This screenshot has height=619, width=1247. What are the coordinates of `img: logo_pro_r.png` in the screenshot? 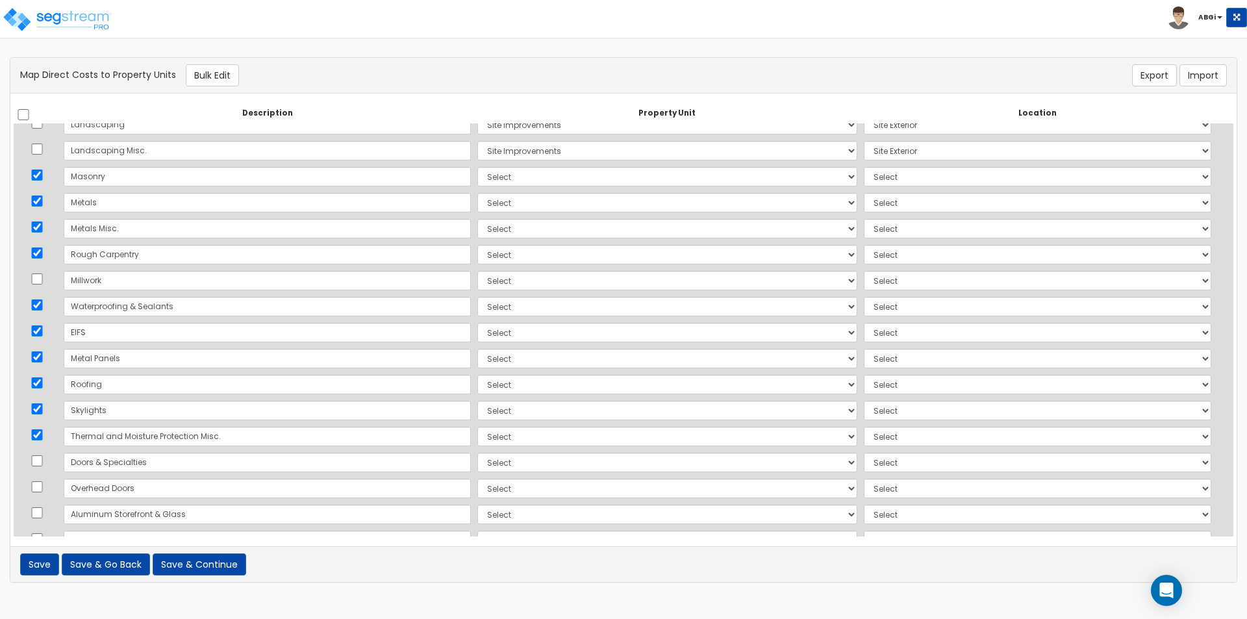 It's located at (57, 19).